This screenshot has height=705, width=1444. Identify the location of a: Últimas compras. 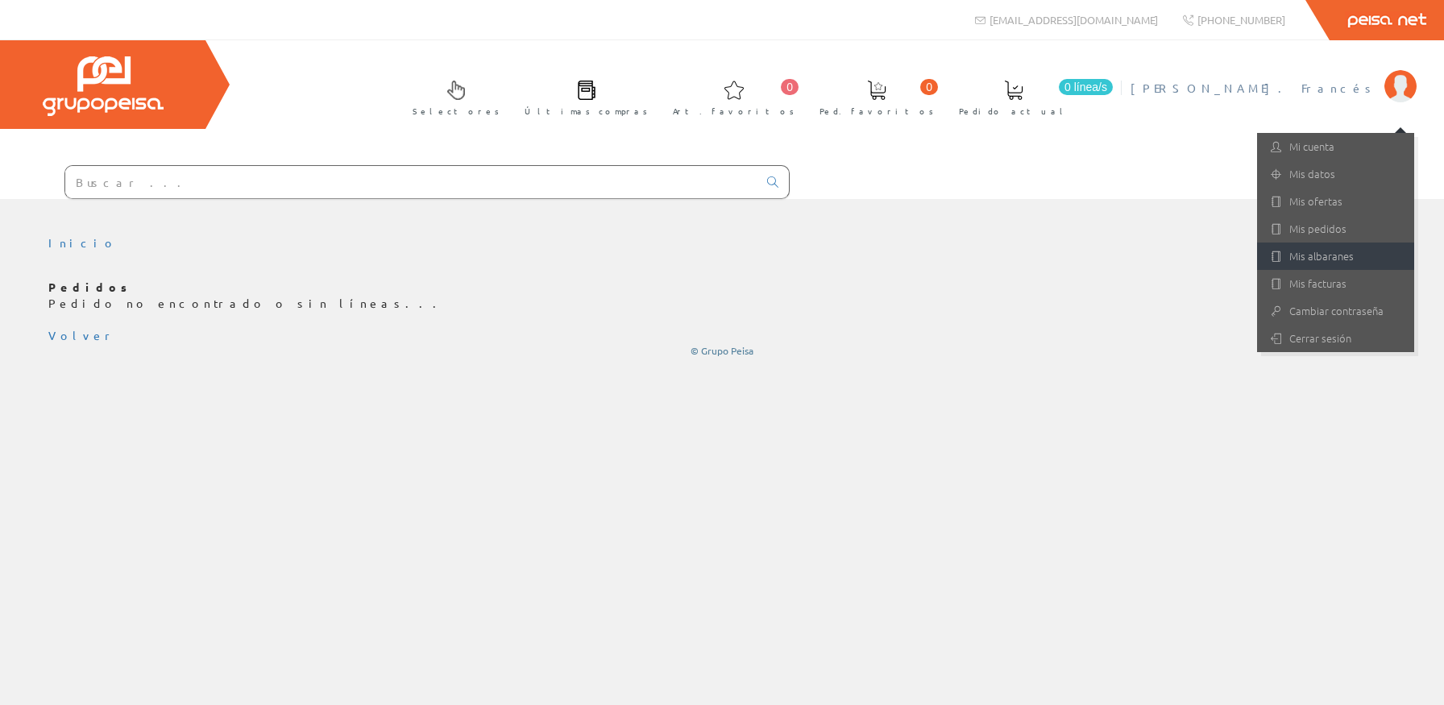
(582, 96).